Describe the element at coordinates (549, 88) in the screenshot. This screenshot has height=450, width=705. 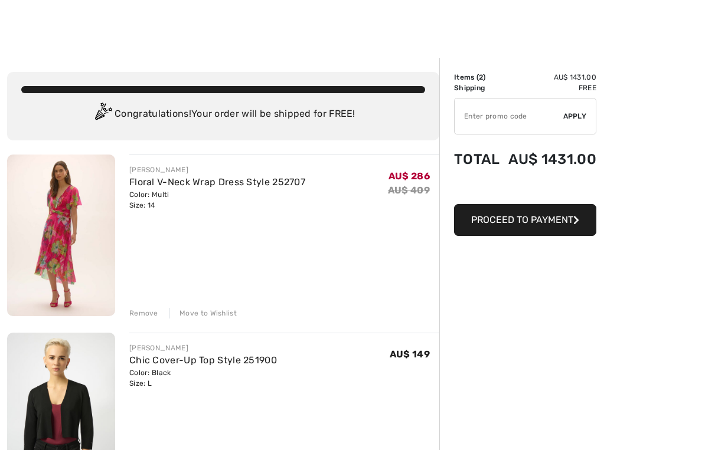
I see `td: Free` at that location.